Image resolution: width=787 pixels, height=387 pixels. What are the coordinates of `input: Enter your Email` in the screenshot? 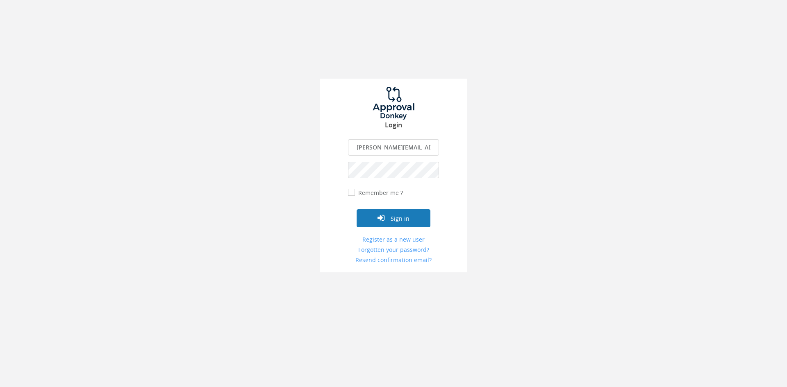 It's located at (394, 148).